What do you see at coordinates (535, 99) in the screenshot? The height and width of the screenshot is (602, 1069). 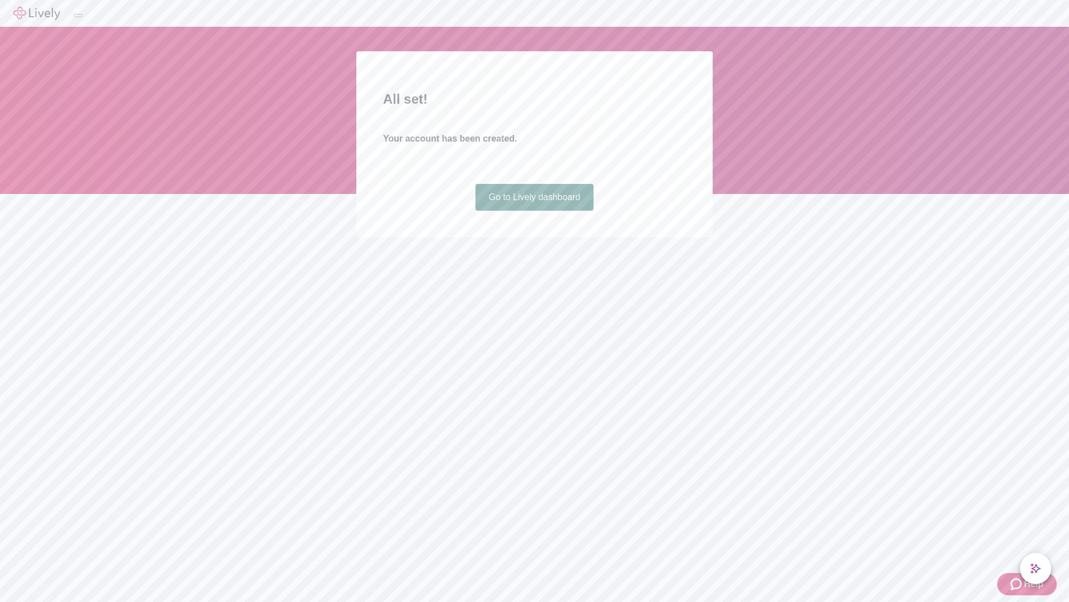 I see `h2: All set!` at bounding box center [535, 99].